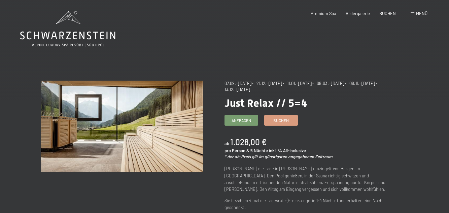  Describe the element at coordinates (266, 103) in the screenshot. I see `span: Just Relax // 5=4` at that location.